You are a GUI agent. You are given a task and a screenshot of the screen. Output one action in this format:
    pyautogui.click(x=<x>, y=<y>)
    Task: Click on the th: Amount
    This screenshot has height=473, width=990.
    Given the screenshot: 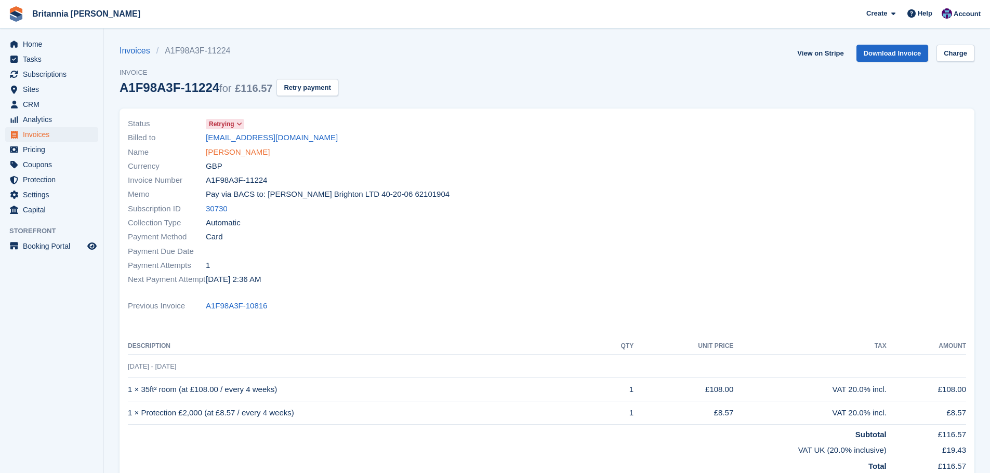 What is the action you would take?
    pyautogui.click(x=926, y=346)
    